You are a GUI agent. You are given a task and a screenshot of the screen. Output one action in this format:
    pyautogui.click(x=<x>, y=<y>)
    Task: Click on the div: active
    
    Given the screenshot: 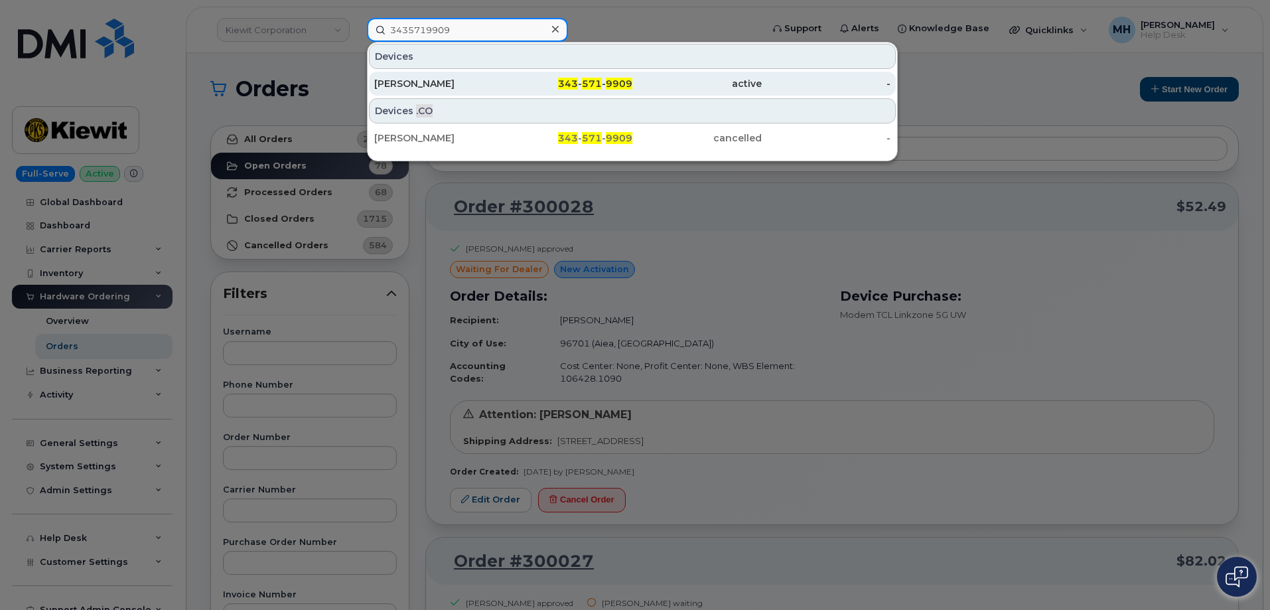 What is the action you would take?
    pyautogui.click(x=697, y=84)
    